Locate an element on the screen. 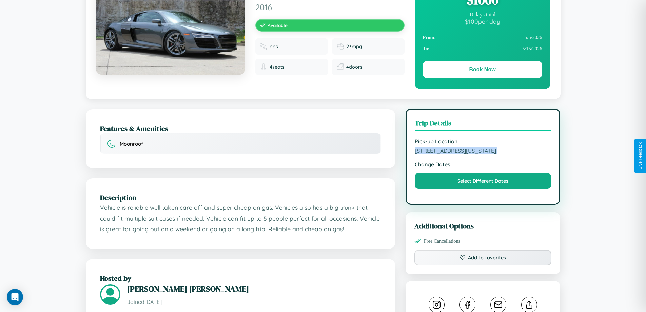 The image size is (646, 312). div: 10 days total is located at coordinates (483, 15).